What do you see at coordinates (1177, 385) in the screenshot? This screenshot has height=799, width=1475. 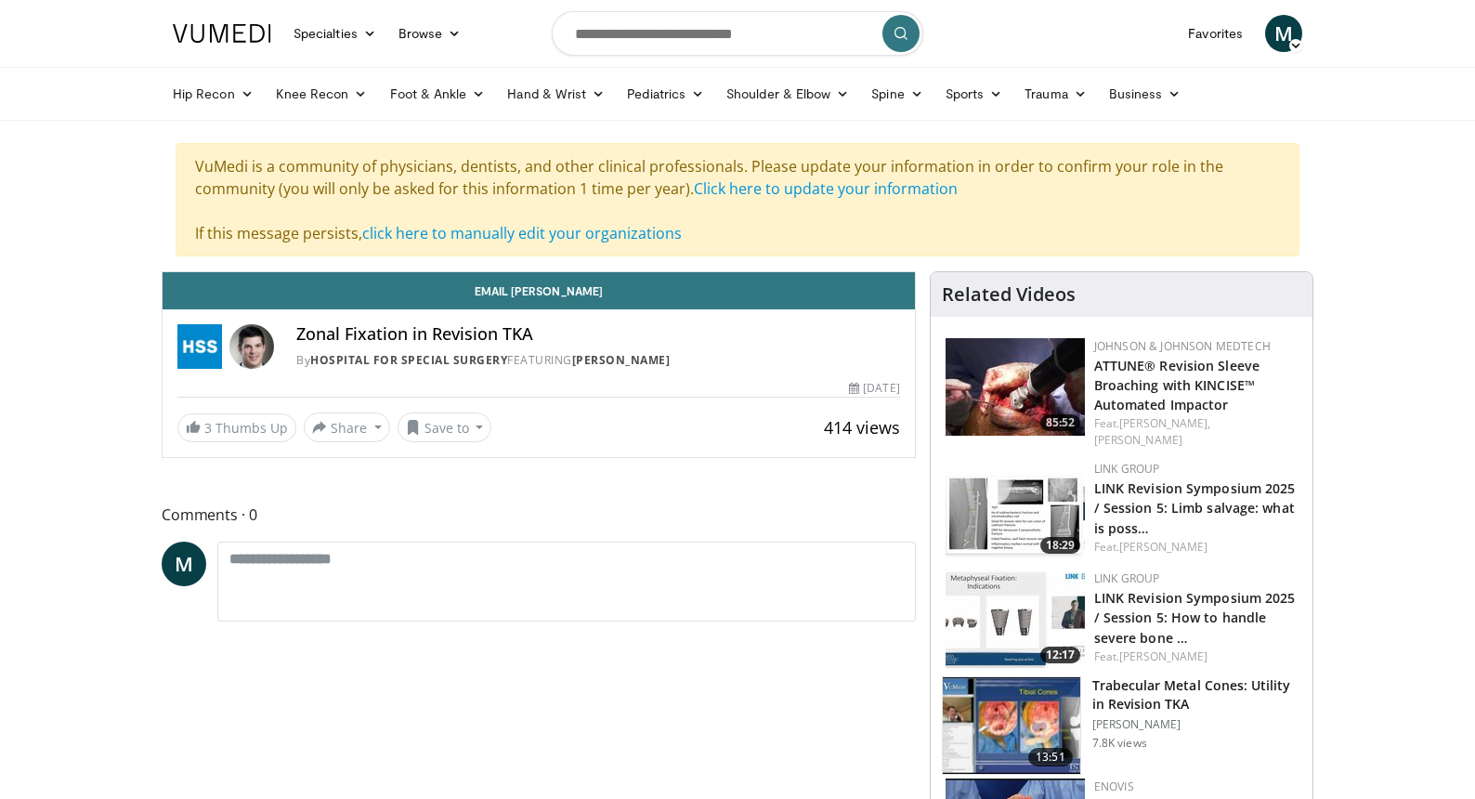 I see `a: ATTUNE® Revision Sleeve Broaching with KINCISE™ Automated Impactor` at bounding box center [1177, 385].